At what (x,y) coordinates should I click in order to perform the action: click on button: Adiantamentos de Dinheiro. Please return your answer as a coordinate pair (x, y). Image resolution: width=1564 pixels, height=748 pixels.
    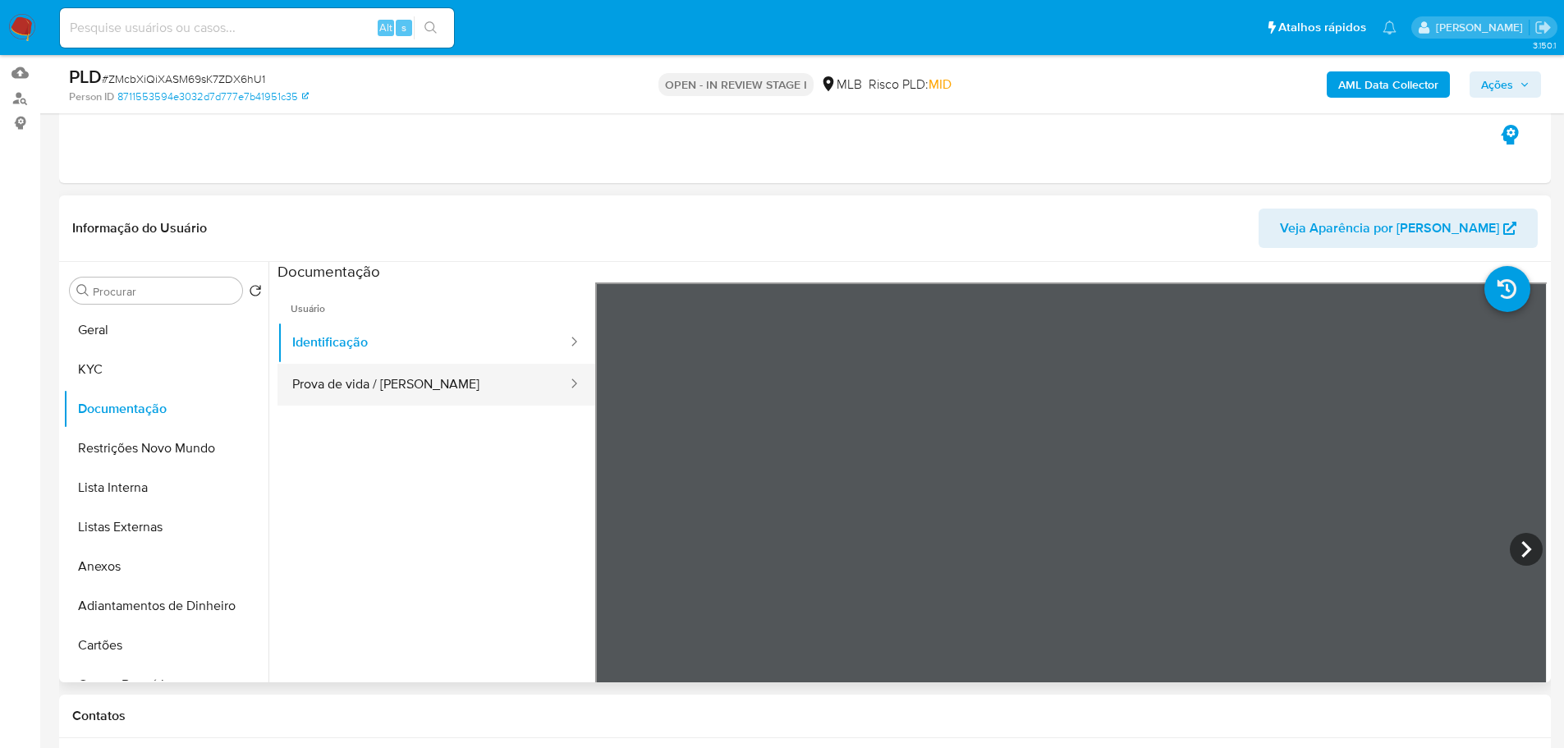
    Looking at the image, I should click on (166, 606).